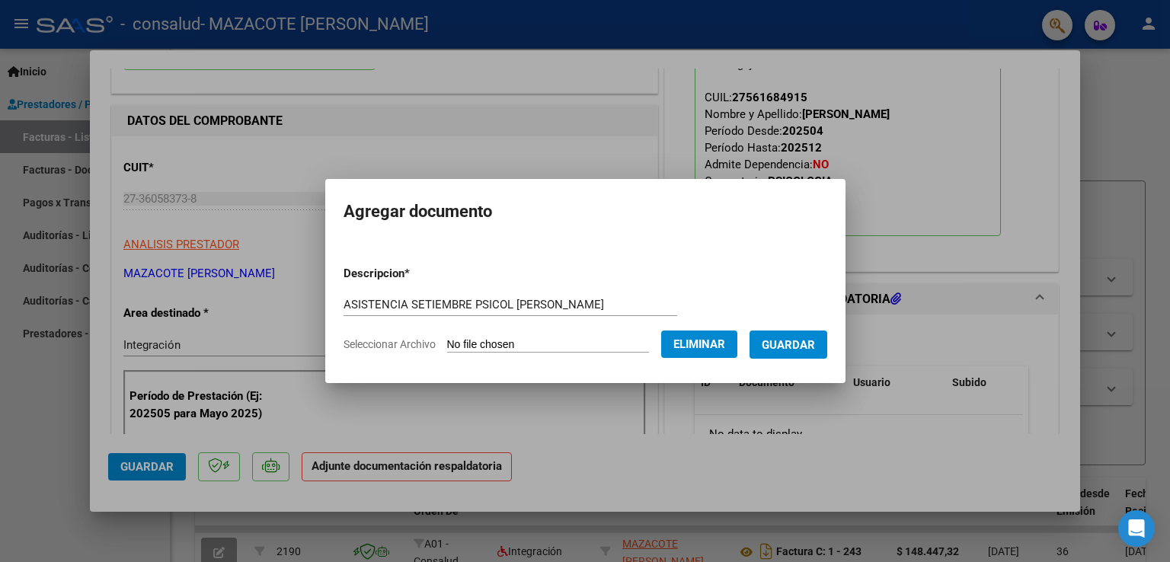 The image size is (1170, 562). What do you see at coordinates (389, 344) in the screenshot?
I see `span: Seleccionar Archivo` at bounding box center [389, 344].